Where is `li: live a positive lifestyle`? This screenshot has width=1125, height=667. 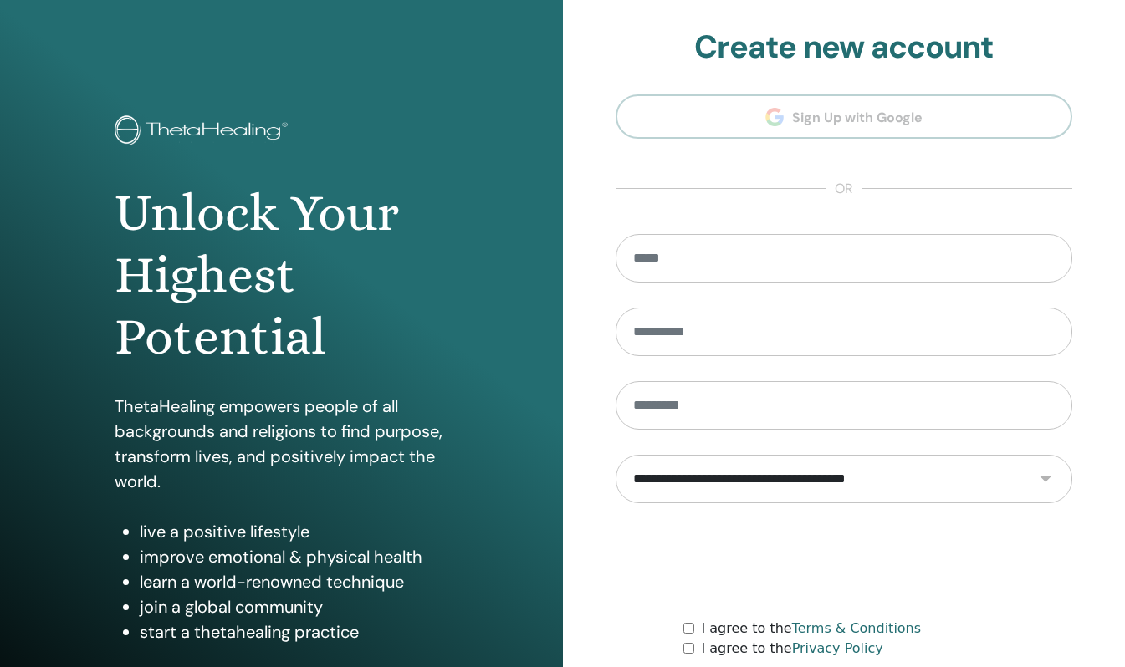 li: live a positive lifestyle is located at coordinates (294, 532).